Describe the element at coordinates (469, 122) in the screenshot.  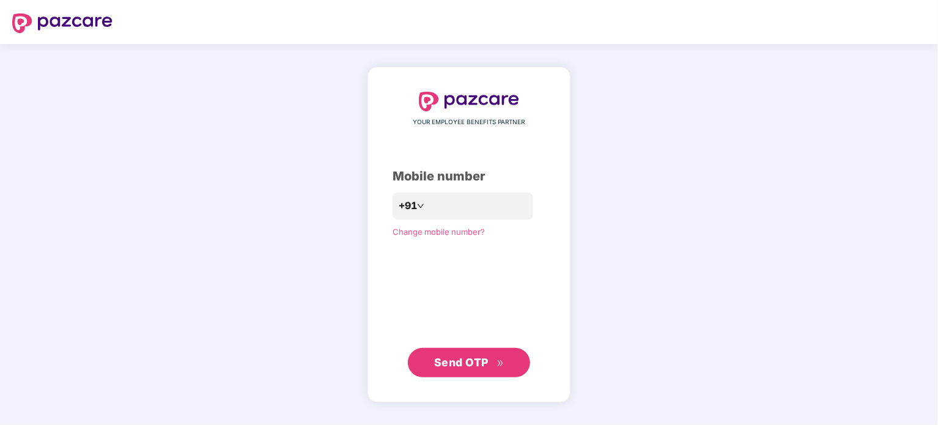
I see `span: YOUR EMPLOYEE BENEFITS PARTNER` at that location.